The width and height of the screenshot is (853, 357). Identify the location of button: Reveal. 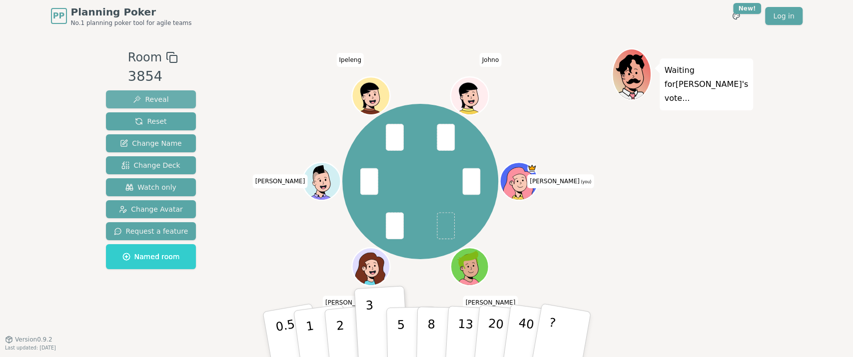
(151, 99).